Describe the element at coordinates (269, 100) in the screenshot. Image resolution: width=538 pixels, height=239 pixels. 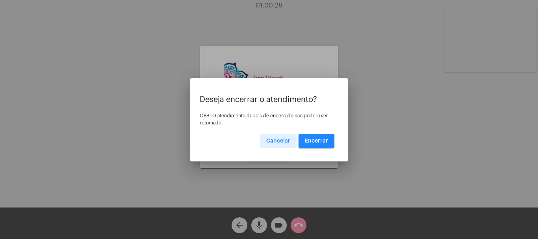
I see `p: Deseja encerrar o atendimento?` at that location.